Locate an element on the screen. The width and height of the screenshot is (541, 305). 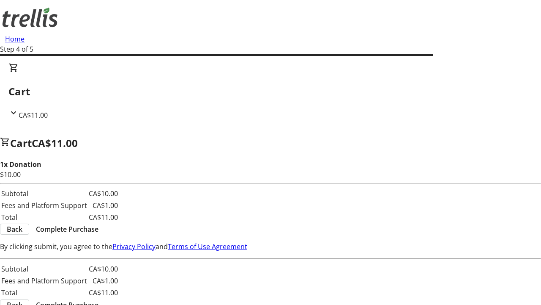
h2: Cart is located at coordinates (271, 91).